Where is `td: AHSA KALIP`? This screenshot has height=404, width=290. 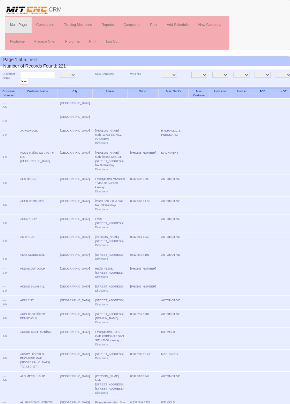 td: AHSA KALIP is located at coordinates (37, 223).